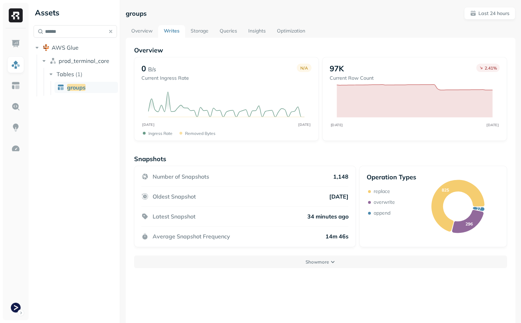 The image size is (521, 323). What do you see at coordinates (16, 86) in the screenshot?
I see `img: Asset Explorer` at bounding box center [16, 86].